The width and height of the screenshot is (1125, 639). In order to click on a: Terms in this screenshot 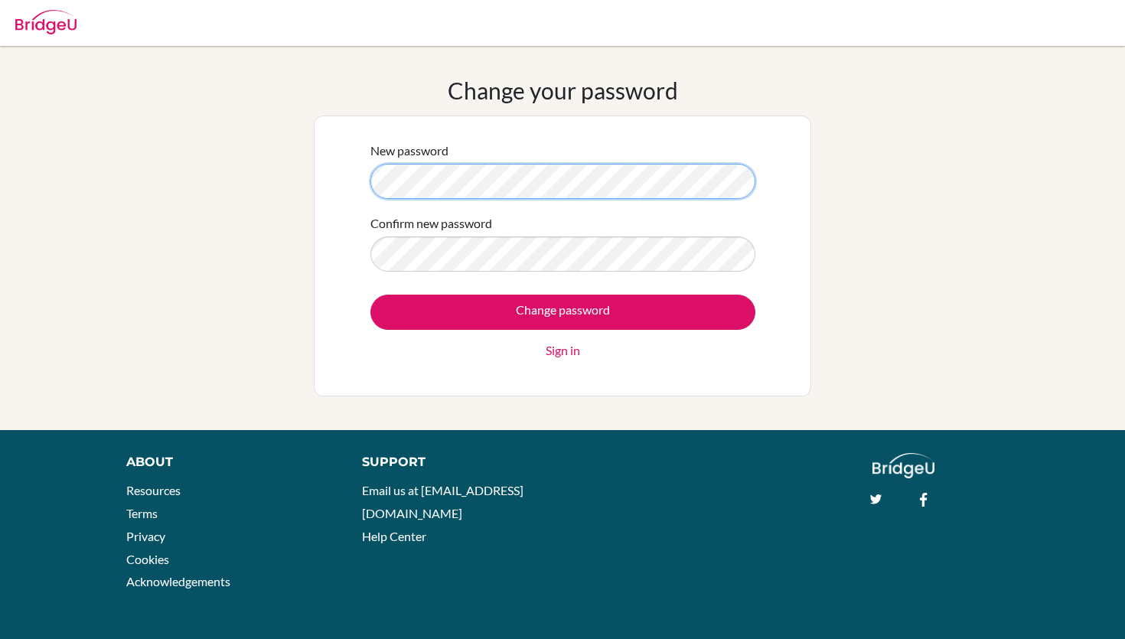, I will do `click(142, 513)`.